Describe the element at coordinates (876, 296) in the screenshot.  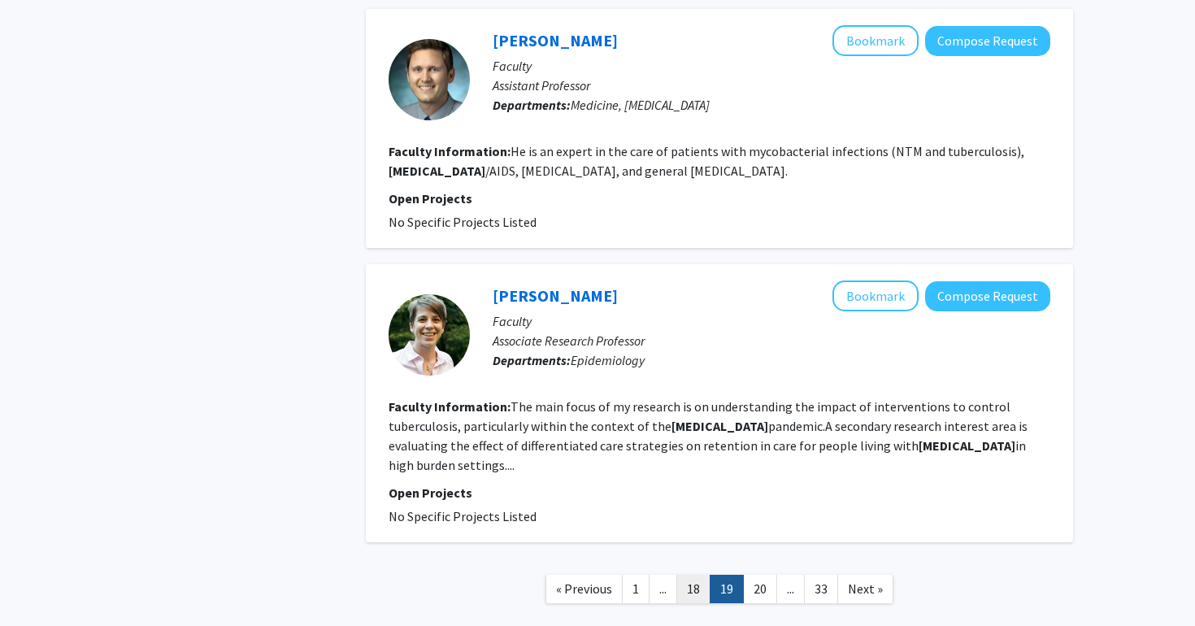
I see `button: Add Colleen Hanrahan to Bookmarks` at that location.